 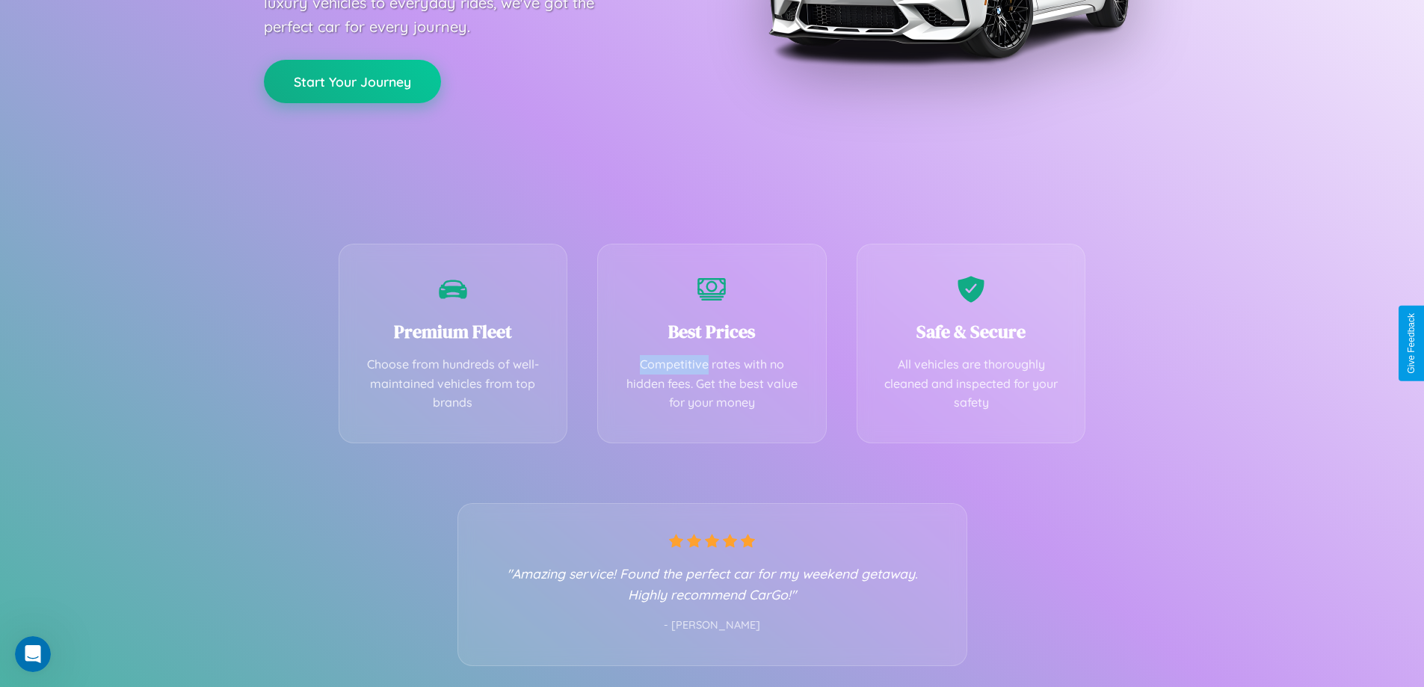 What do you see at coordinates (453, 384) in the screenshot?
I see `p: Choose from hundreds of well-maintained vehicles from top brands` at bounding box center [453, 384].